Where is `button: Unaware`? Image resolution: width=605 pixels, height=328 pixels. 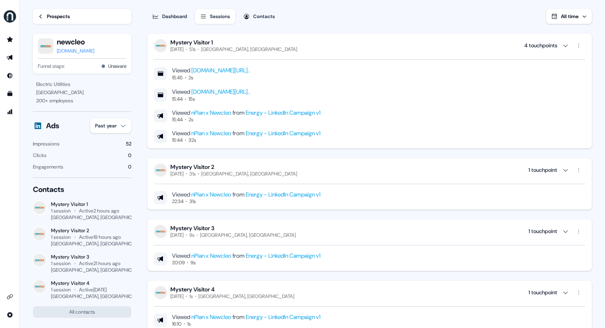 button: Unaware is located at coordinates (117, 66).